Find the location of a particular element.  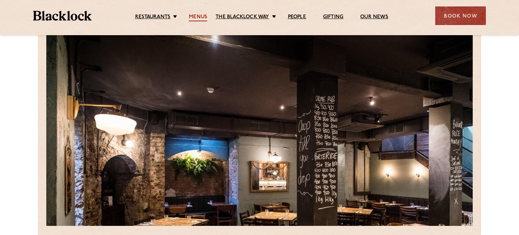

img: BL_Textured_Logo-footer-cropped.svg is located at coordinates (62, 16).